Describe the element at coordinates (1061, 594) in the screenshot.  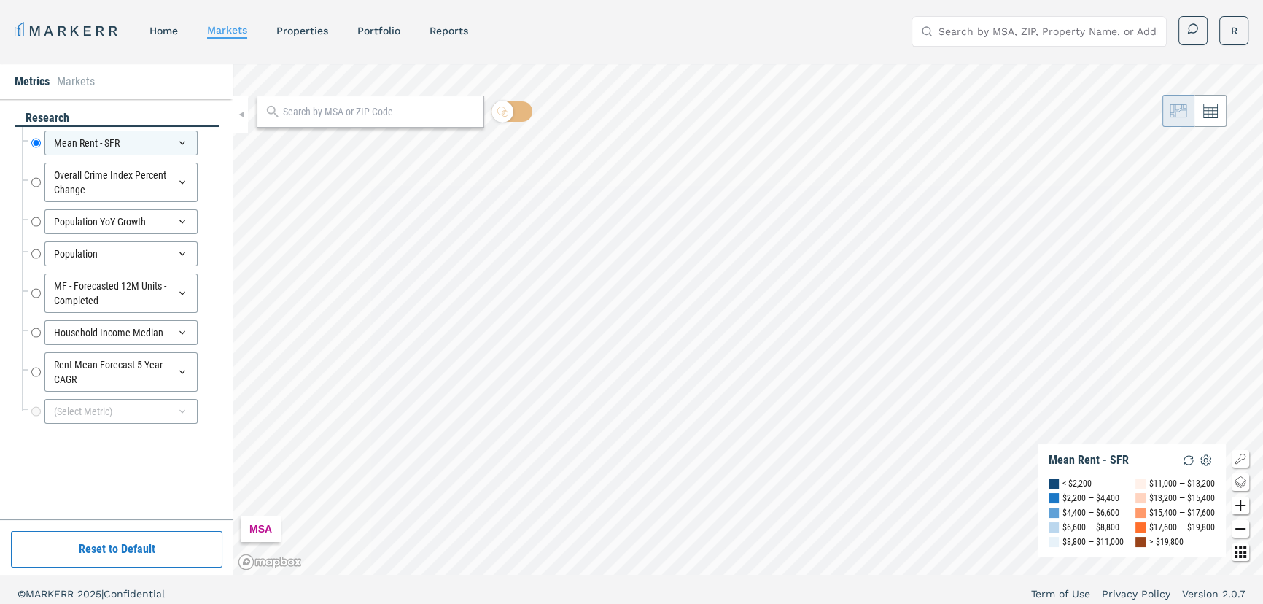
I see `a: Term of Use` at that location.